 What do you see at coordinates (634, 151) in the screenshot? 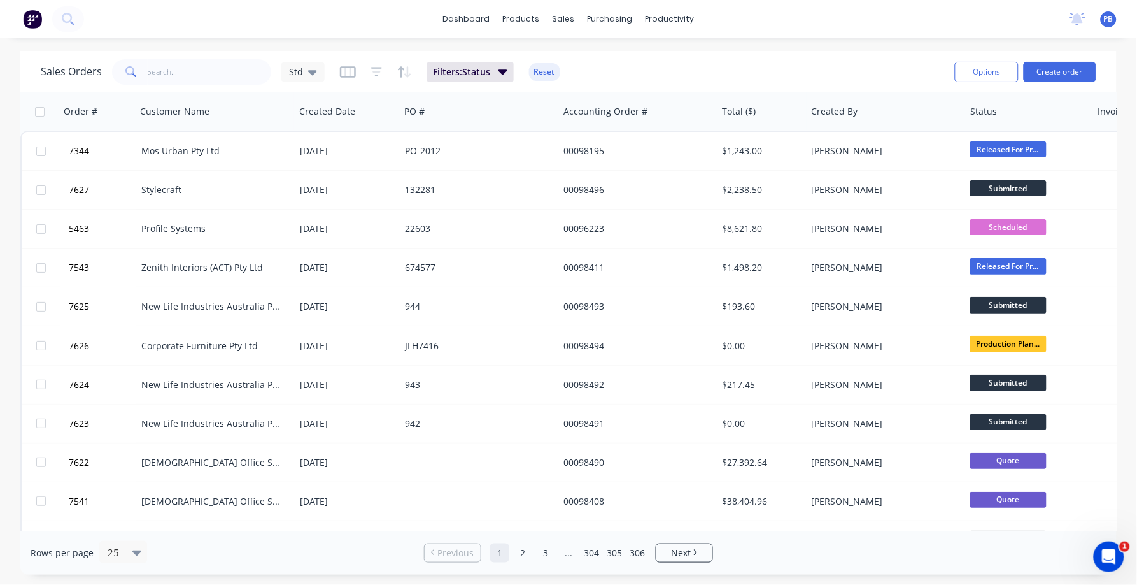
I see `div: 00098195` at bounding box center [634, 151].